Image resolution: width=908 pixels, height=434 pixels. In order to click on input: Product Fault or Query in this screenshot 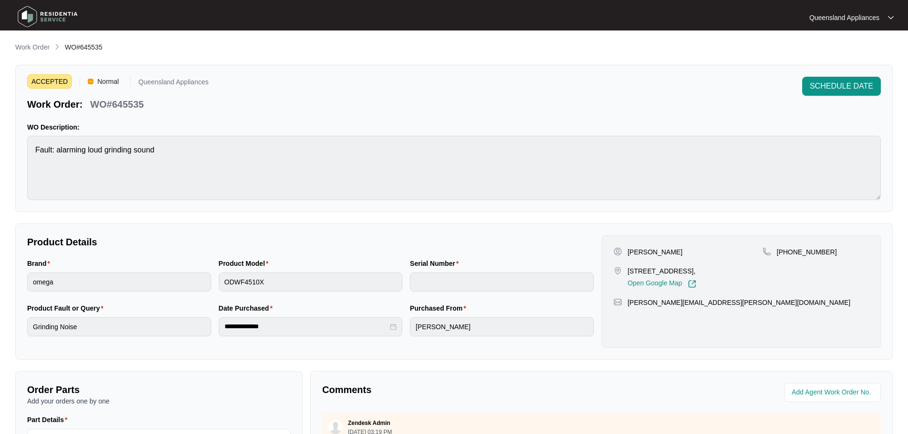, I will do `click(119, 327)`.